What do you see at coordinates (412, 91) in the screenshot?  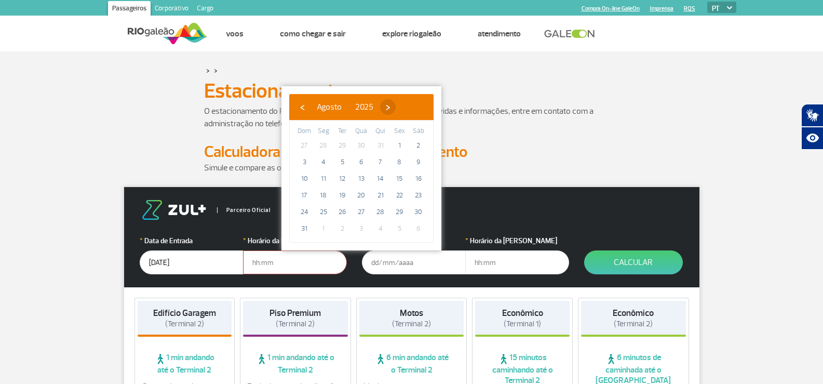 I see `h1: Estacionamento` at bounding box center [412, 91].